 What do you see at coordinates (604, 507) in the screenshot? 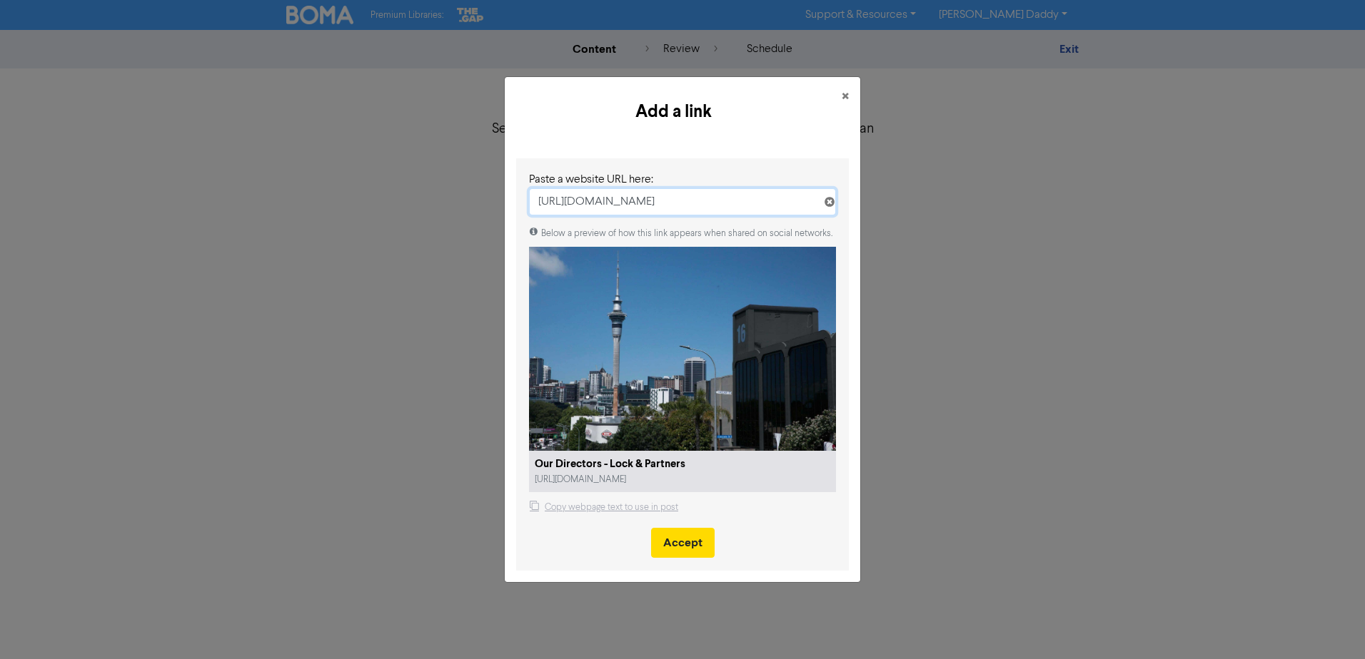
I see `button: Copy webpage text to use in post` at bounding box center [604, 507].